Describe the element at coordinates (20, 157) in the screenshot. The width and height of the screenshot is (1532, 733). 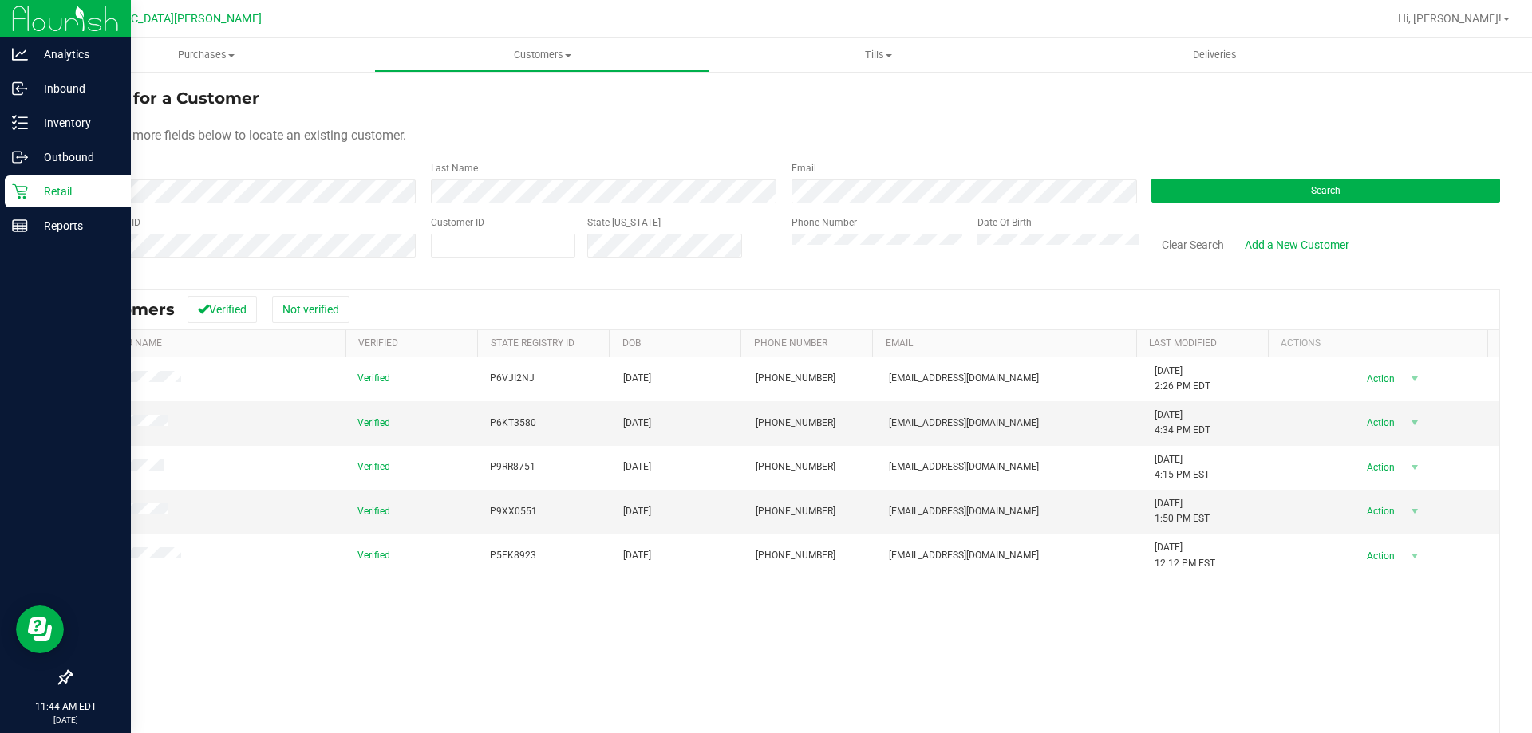
I see `inline-svg: Outbound` at that location.